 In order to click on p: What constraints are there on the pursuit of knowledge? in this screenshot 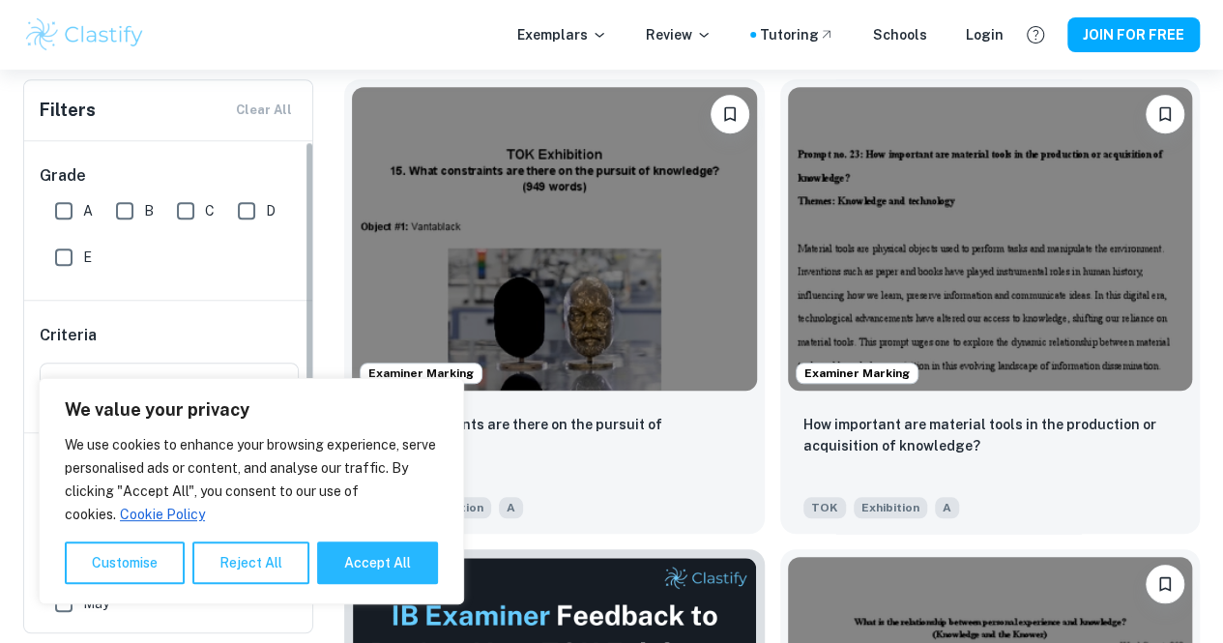, I will do `click(554, 435)`.